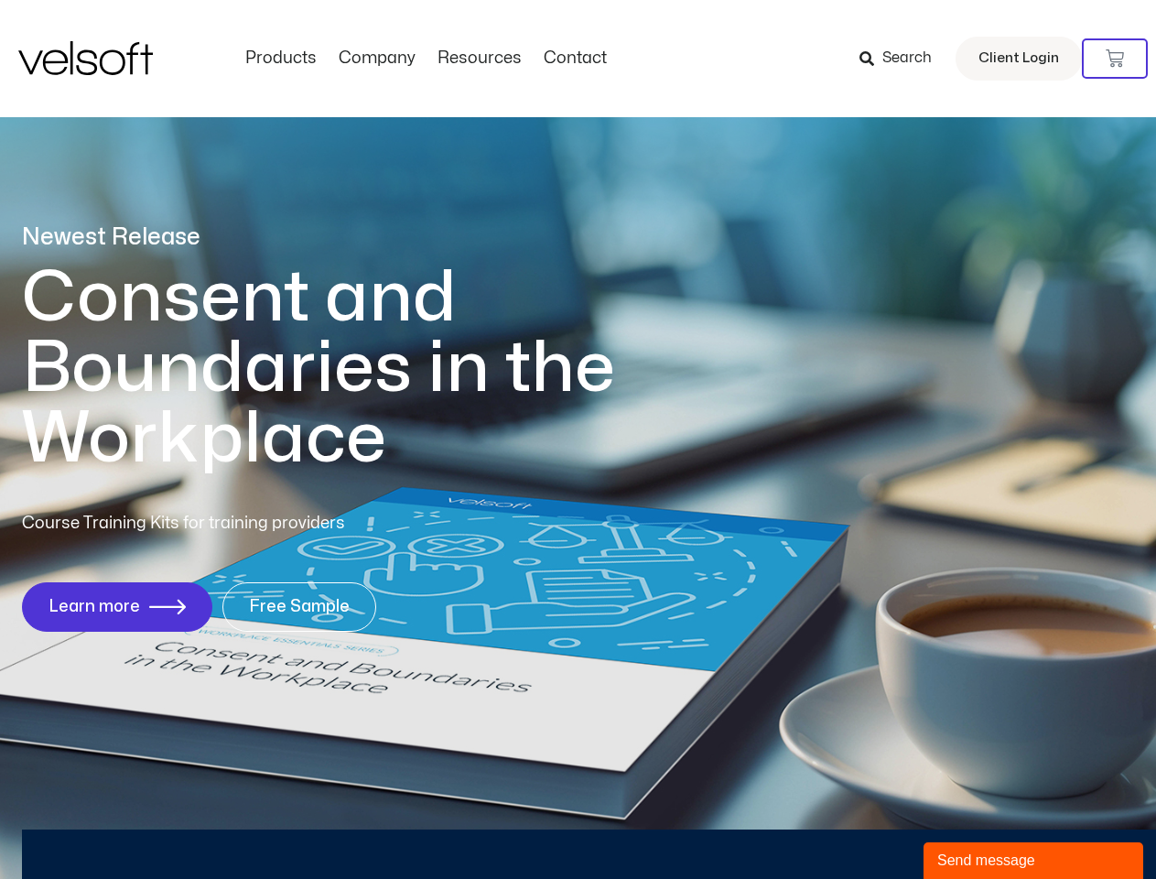 This screenshot has width=1156, height=879. What do you see at coordinates (377, 59) in the screenshot?
I see `a: CompanyMenu Toggle` at bounding box center [377, 59].